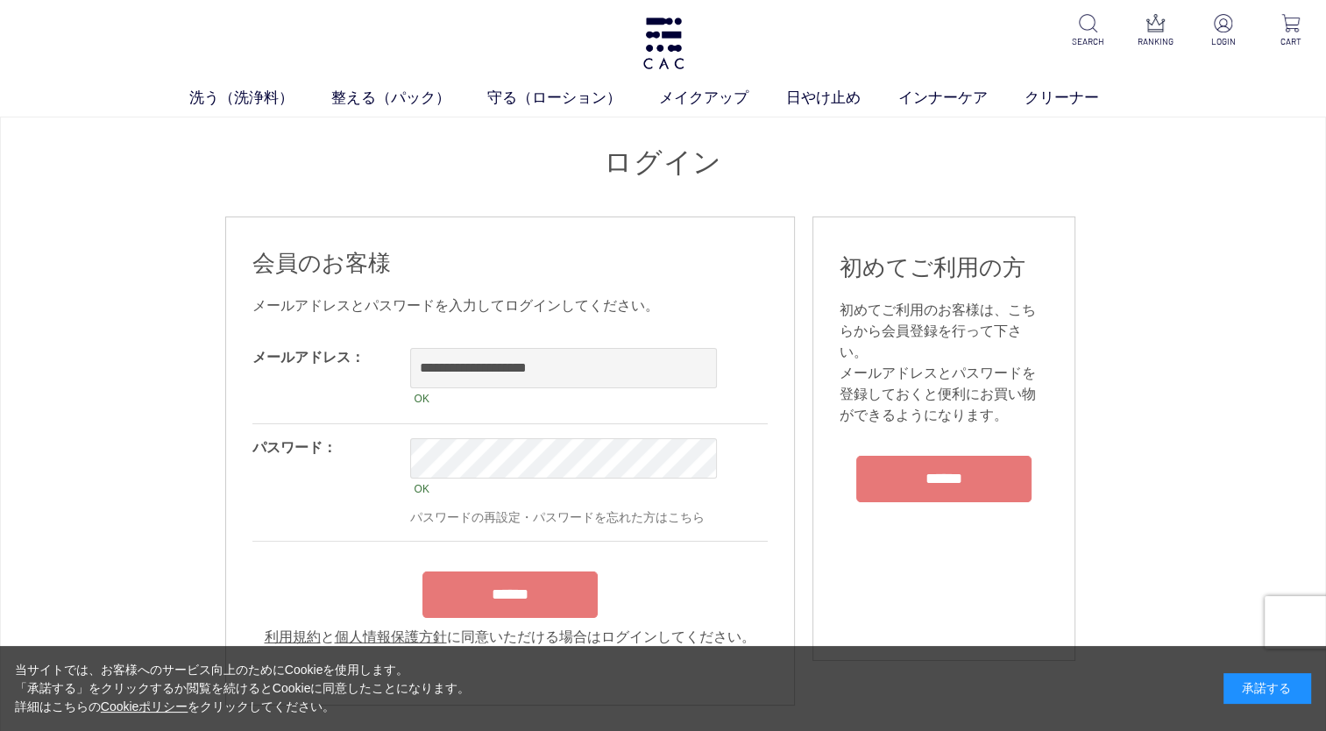 This screenshot has height=731, width=1326. Describe the element at coordinates (1080, 98) in the screenshot. I see `a: クリーナー` at that location.